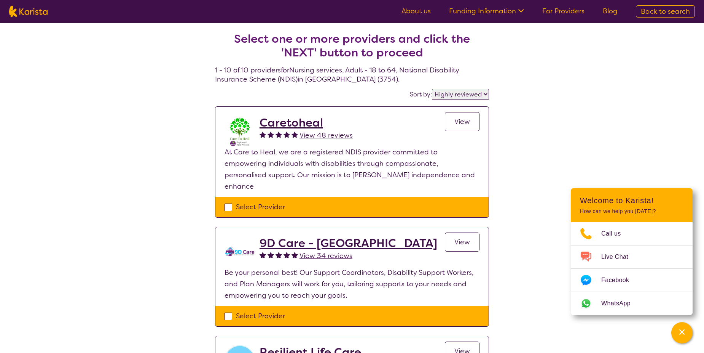  Describe the element at coordinates (632, 200) in the screenshot. I see `h2: Welcome to Karista!` at that location.